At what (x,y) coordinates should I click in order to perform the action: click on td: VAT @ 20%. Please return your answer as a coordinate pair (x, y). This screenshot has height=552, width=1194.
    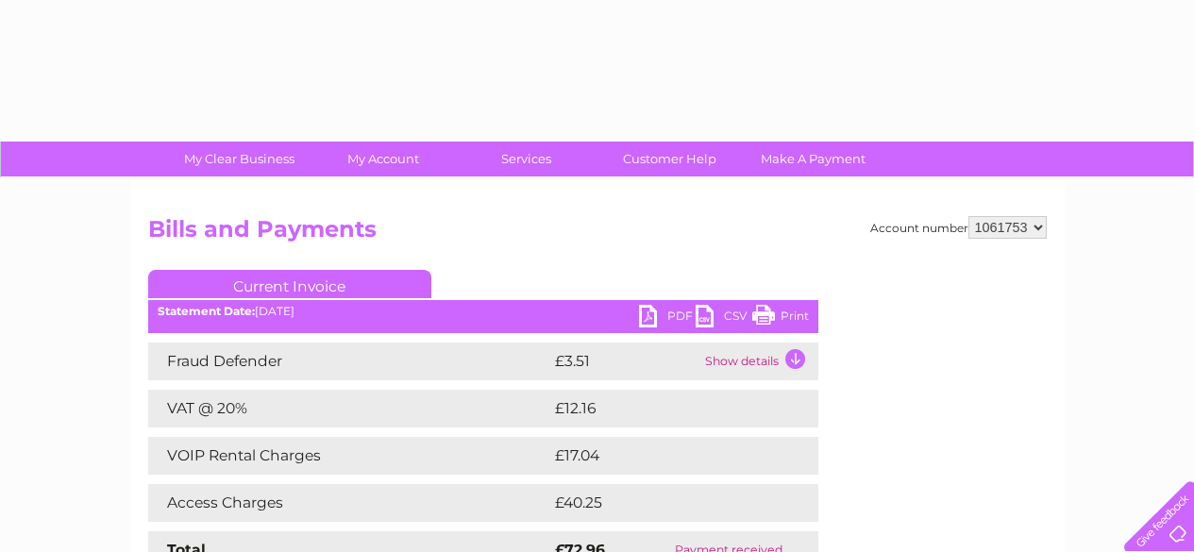
    Looking at the image, I should click on (349, 409).